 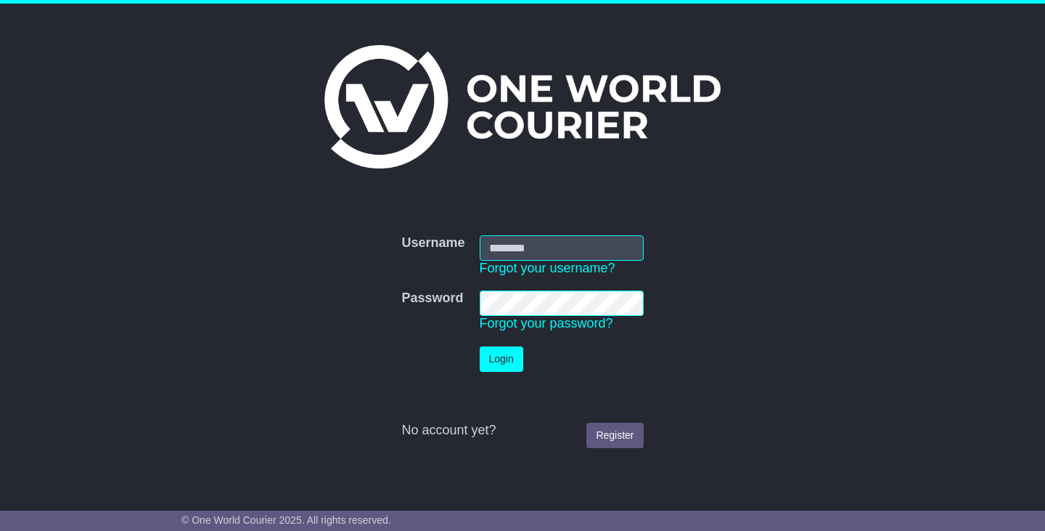 What do you see at coordinates (547, 323) in the screenshot?
I see `a: Forgot your password?` at bounding box center [547, 323].